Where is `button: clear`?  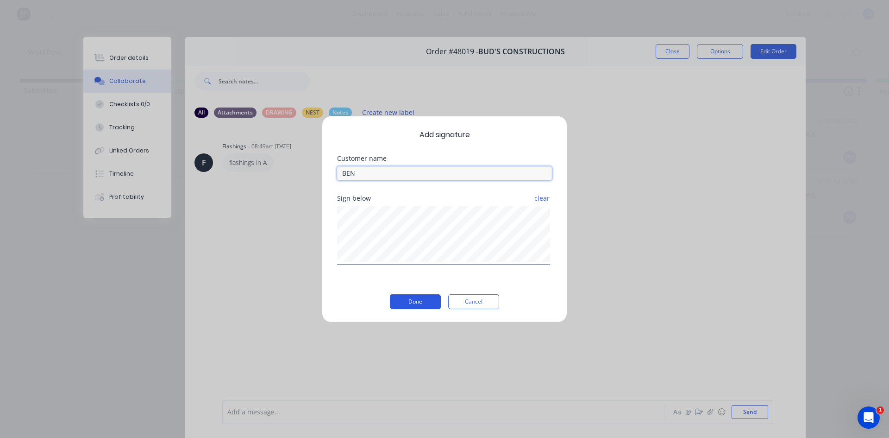
button: clear is located at coordinates (542, 198).